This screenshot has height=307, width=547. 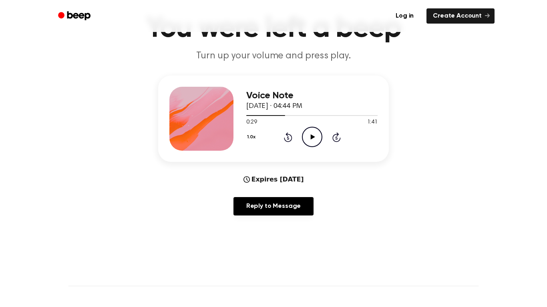 What do you see at coordinates (460, 16) in the screenshot?
I see `a: Create Account` at bounding box center [460, 16].